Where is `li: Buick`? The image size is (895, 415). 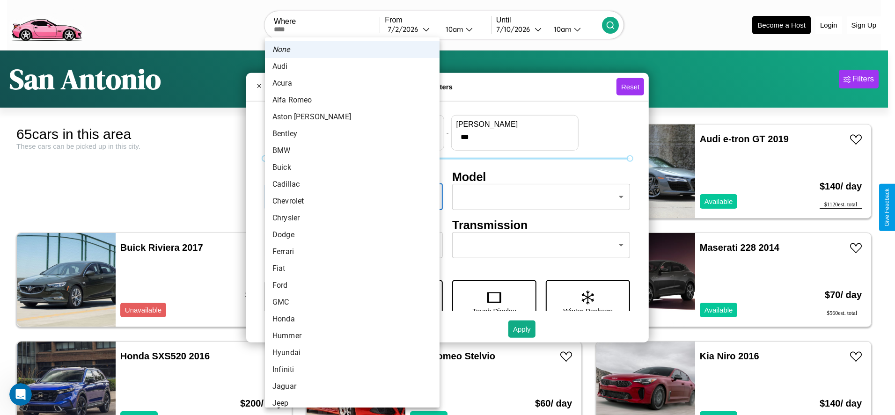 li: Buick is located at coordinates (352, 168).